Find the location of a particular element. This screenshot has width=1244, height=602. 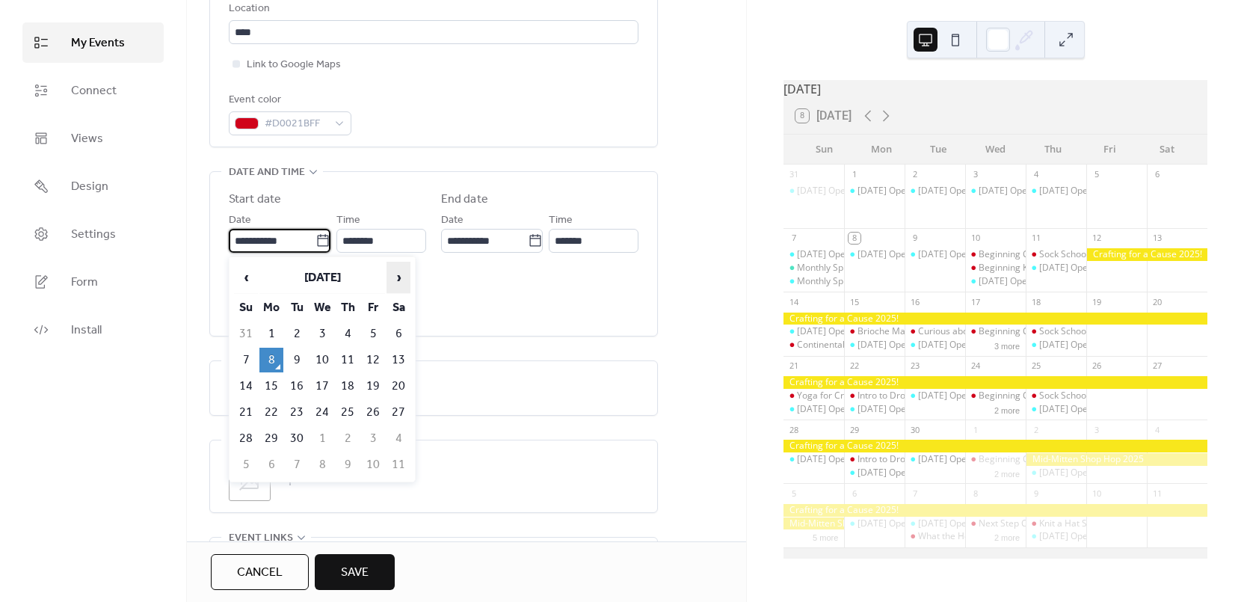

button: Save is located at coordinates (354, 572).